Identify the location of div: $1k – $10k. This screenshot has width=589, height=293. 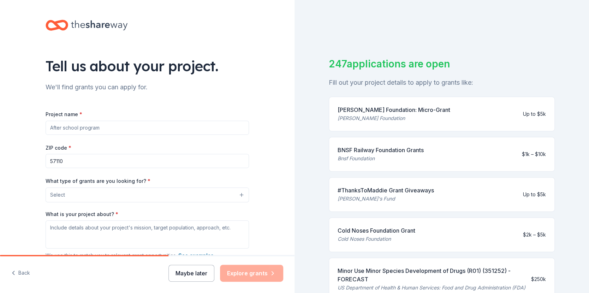
(534, 154).